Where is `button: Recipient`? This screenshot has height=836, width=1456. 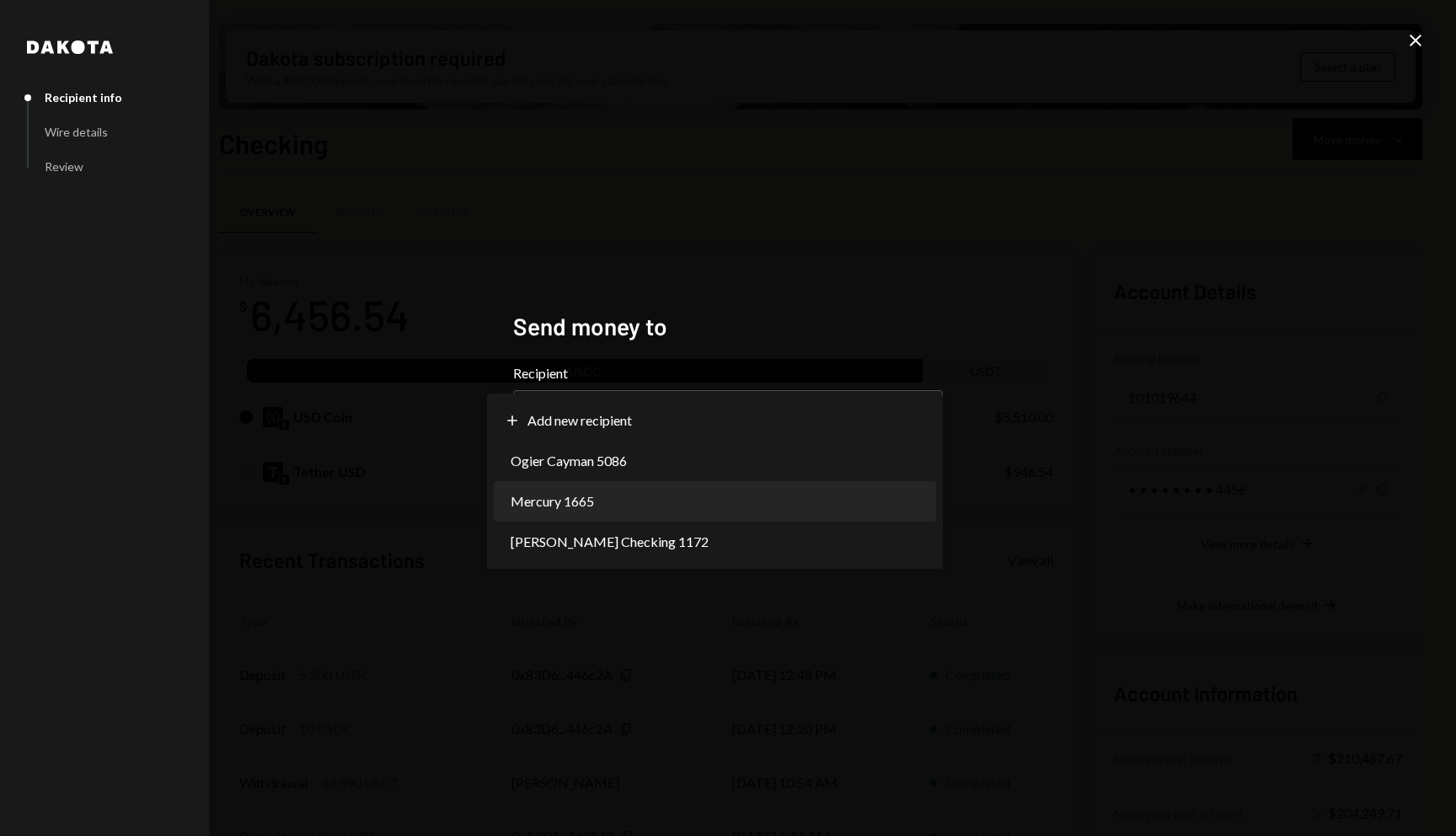 button: Recipient is located at coordinates (728, 413).